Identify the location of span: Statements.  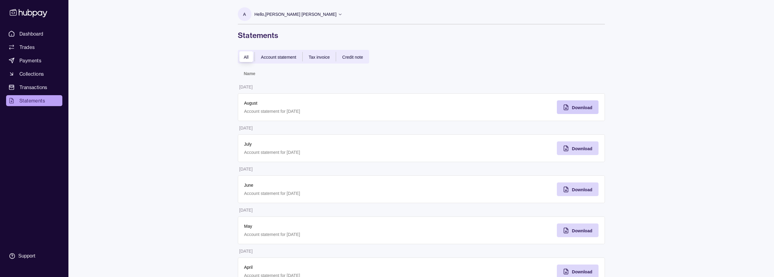
(32, 101).